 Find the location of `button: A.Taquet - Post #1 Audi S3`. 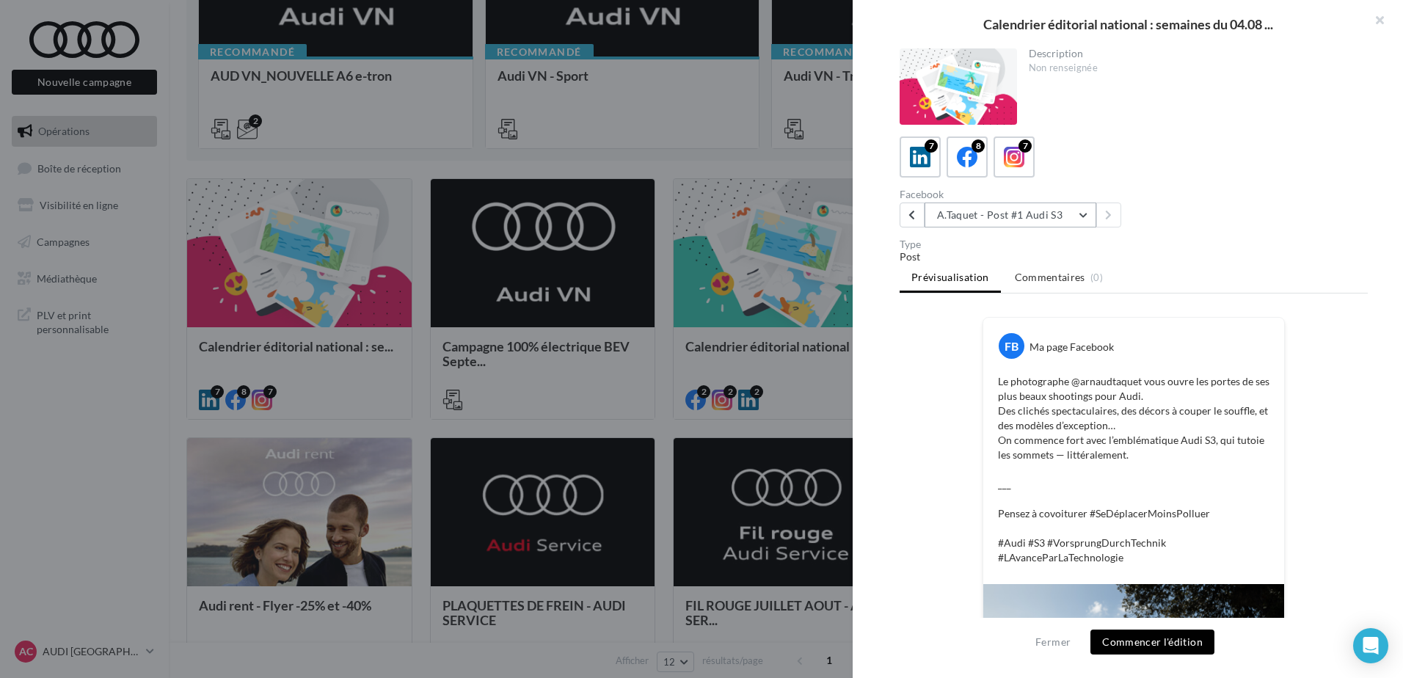

button: A.Taquet - Post #1 Audi S3 is located at coordinates (1010, 215).